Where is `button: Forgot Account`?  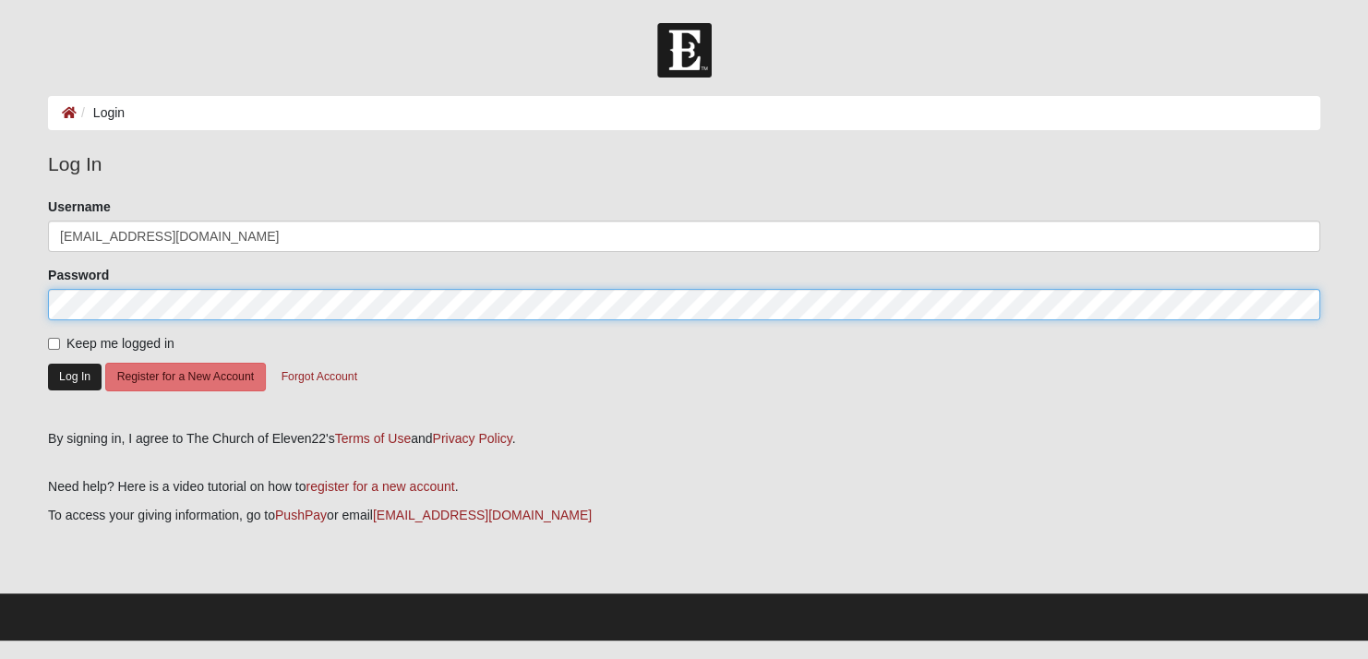
button: Forgot Account is located at coordinates (319, 377).